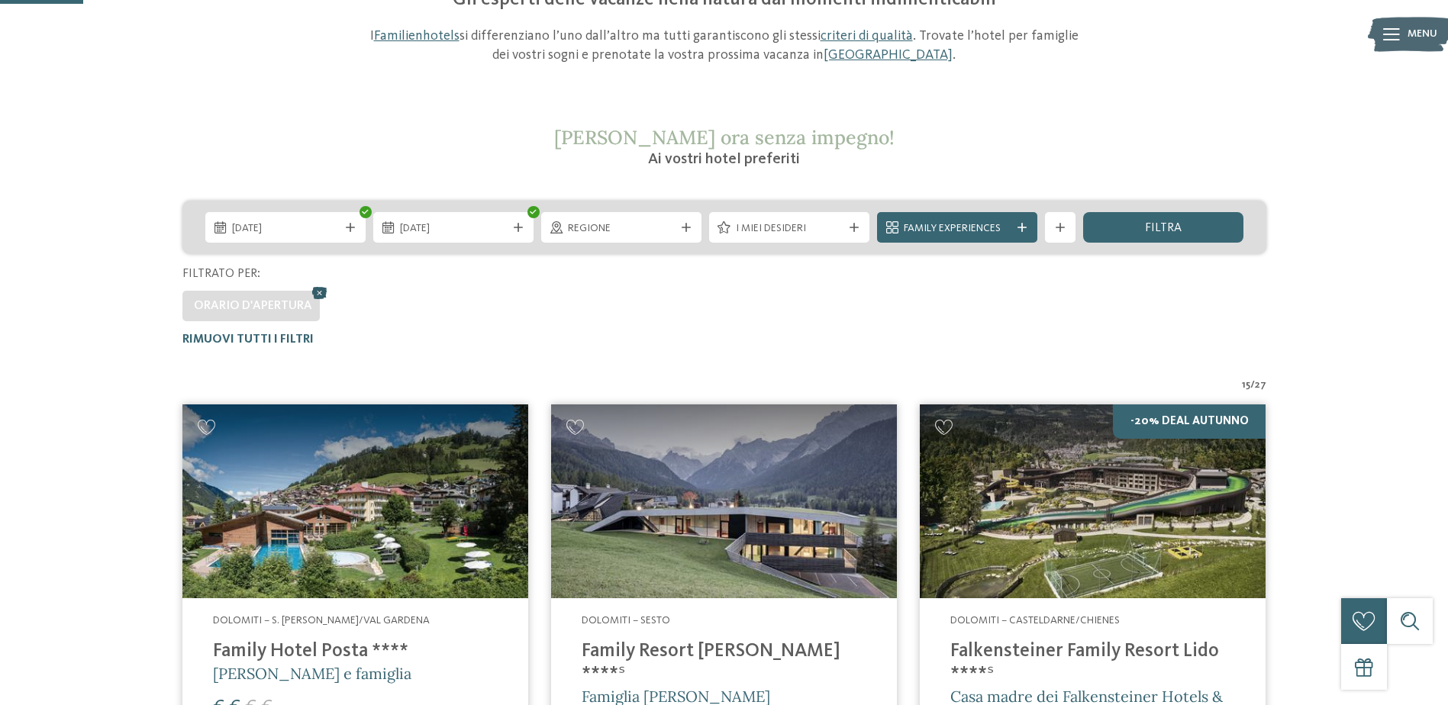  Describe the element at coordinates (957, 229) in the screenshot. I see `span: Family Experiences` at that location.